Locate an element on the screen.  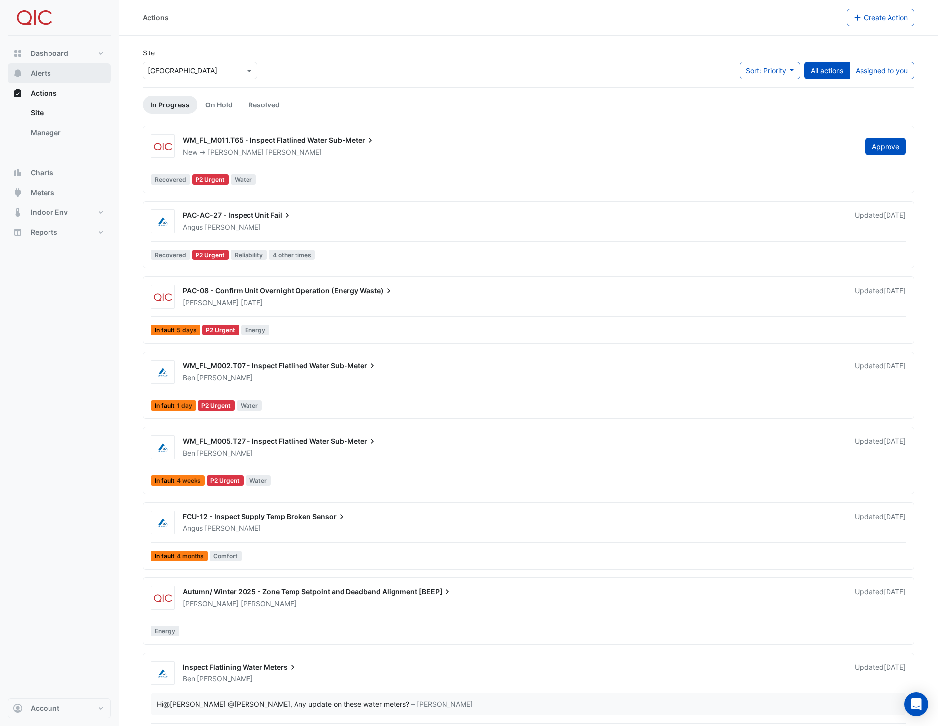
button: Create Action is located at coordinates (881, 17).